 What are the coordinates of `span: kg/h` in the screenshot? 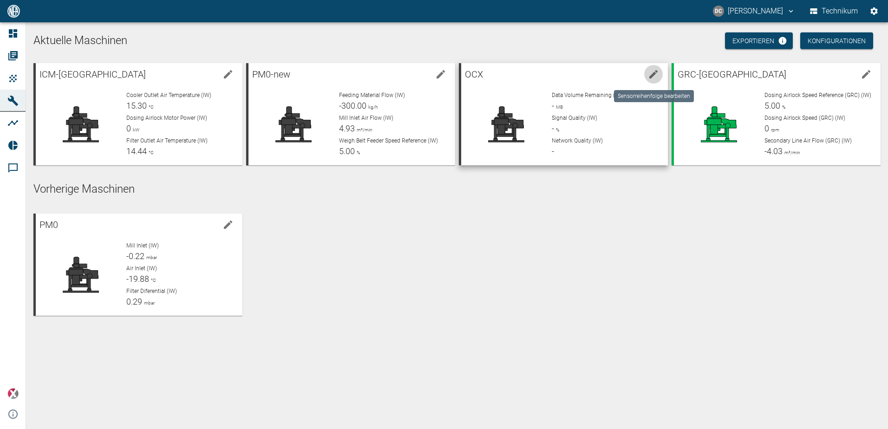 It's located at (372, 107).